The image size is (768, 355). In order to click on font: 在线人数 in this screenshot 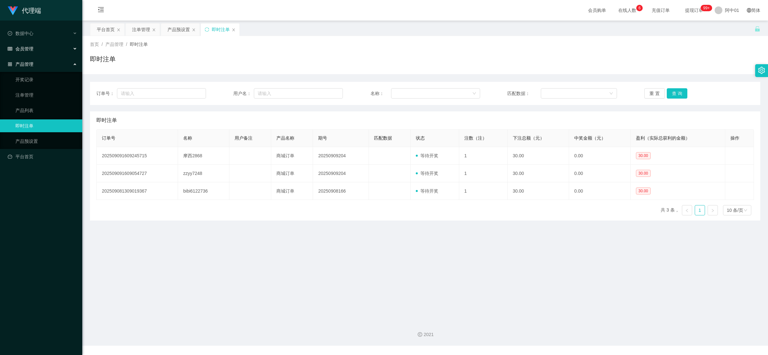, I will do `click(627, 10)`.